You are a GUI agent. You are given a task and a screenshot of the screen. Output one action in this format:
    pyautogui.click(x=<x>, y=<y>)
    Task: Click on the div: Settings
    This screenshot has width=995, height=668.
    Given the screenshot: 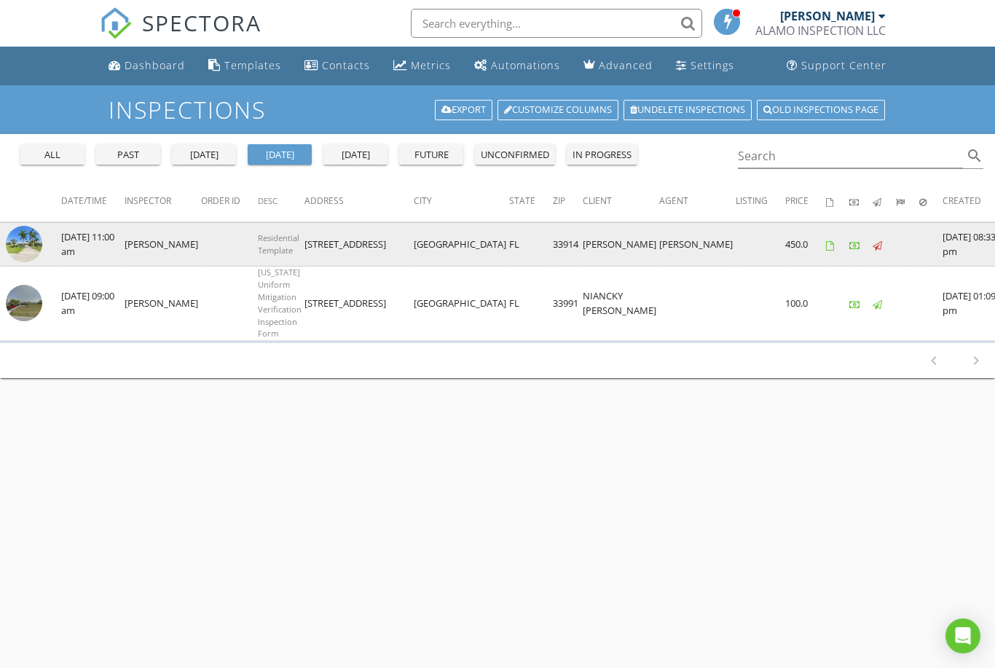 What is the action you would take?
    pyautogui.click(x=712, y=65)
    